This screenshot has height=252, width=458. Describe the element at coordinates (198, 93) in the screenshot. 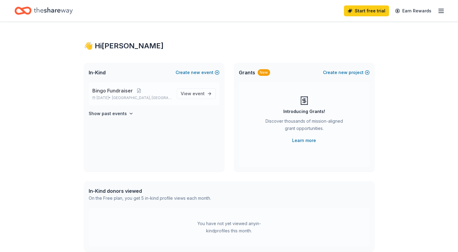

I see `span: event` at that location.